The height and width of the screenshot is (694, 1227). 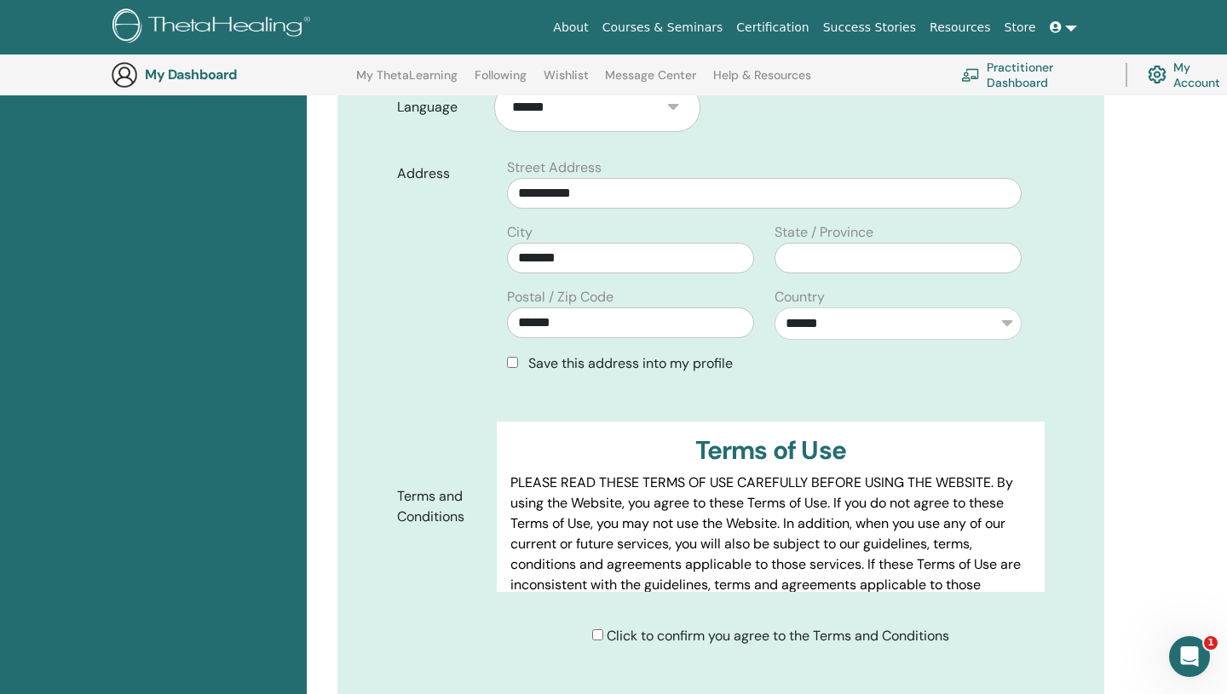 I want to click on a: Courses & Seminars, so click(x=663, y=27).